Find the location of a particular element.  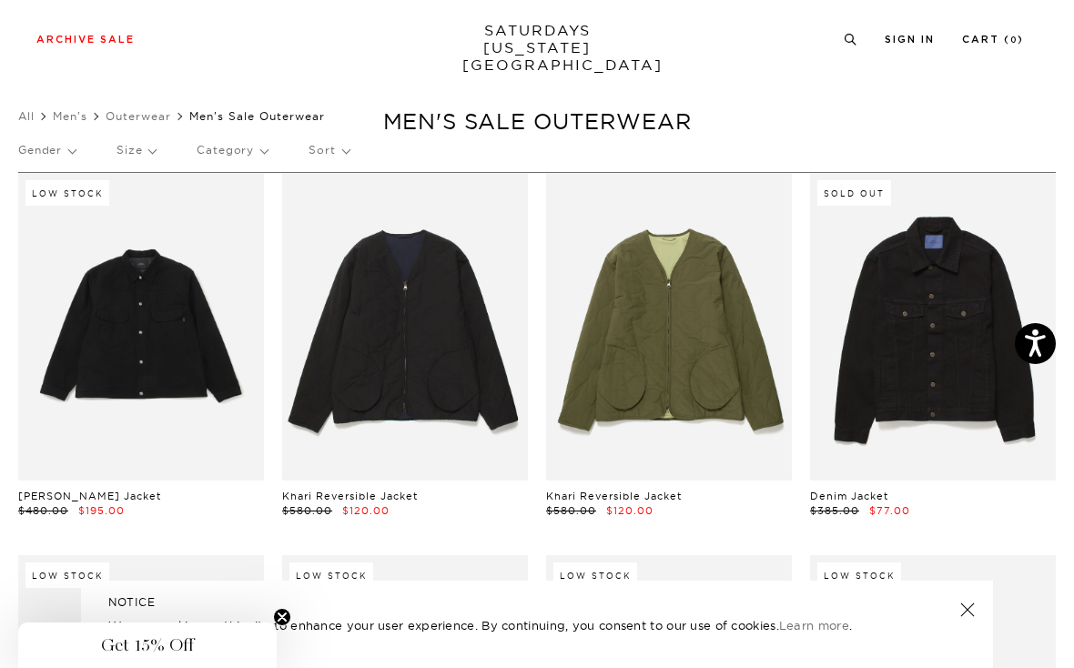

div: Get 15% OffClose teaser is located at coordinates (147, 645).